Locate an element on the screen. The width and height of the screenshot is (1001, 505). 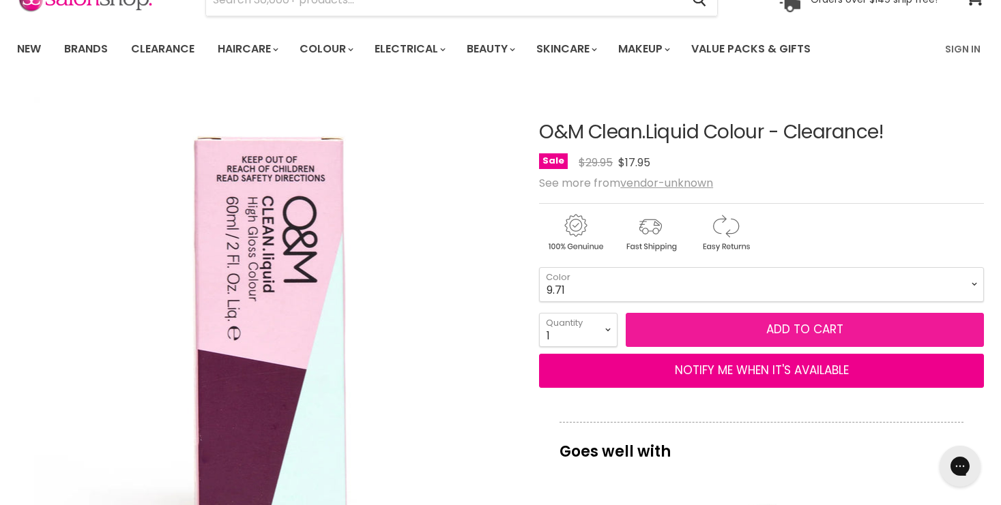
span: Sale is located at coordinates (553, 161).